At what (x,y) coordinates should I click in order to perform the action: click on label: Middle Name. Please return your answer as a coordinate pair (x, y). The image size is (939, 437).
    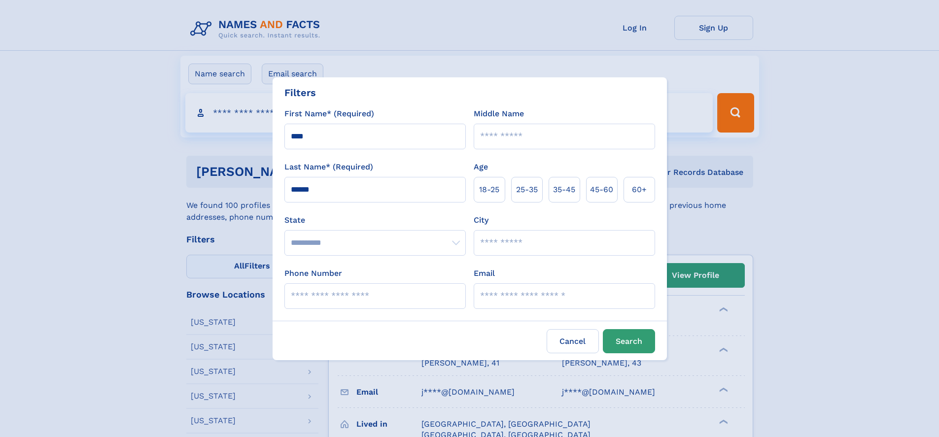
    Looking at the image, I should click on (499, 114).